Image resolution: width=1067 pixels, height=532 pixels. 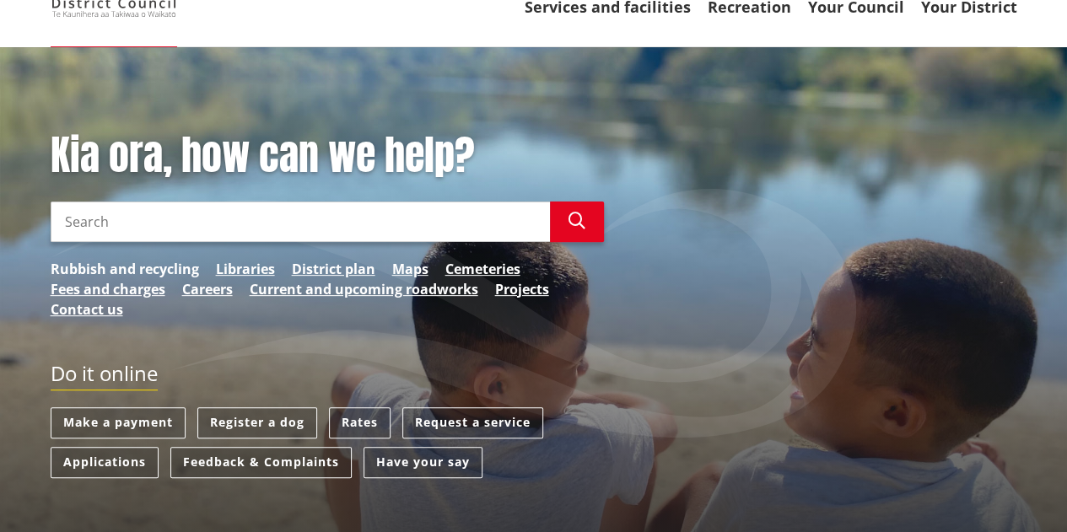 What do you see at coordinates (410, 269) in the screenshot?
I see `a: Maps` at bounding box center [410, 269].